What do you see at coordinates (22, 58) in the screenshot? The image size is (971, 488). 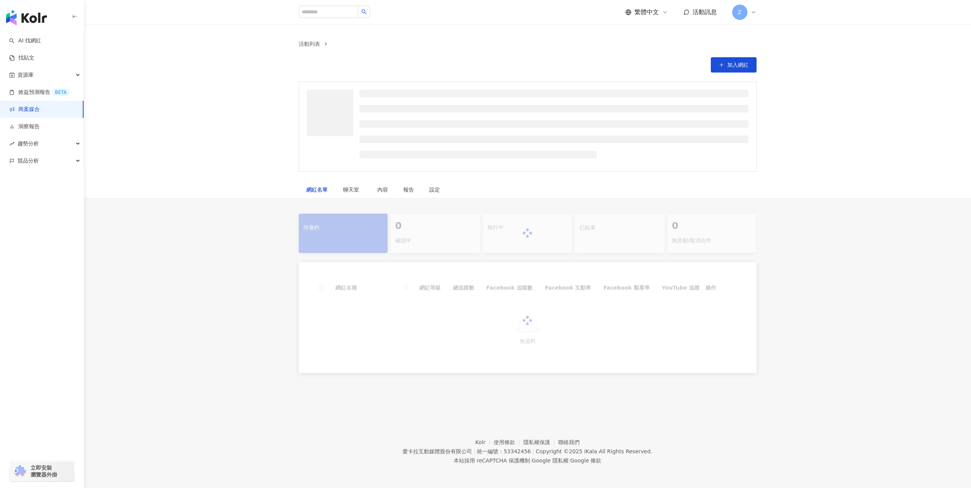 I see `a: 找貼文` at bounding box center [22, 58].